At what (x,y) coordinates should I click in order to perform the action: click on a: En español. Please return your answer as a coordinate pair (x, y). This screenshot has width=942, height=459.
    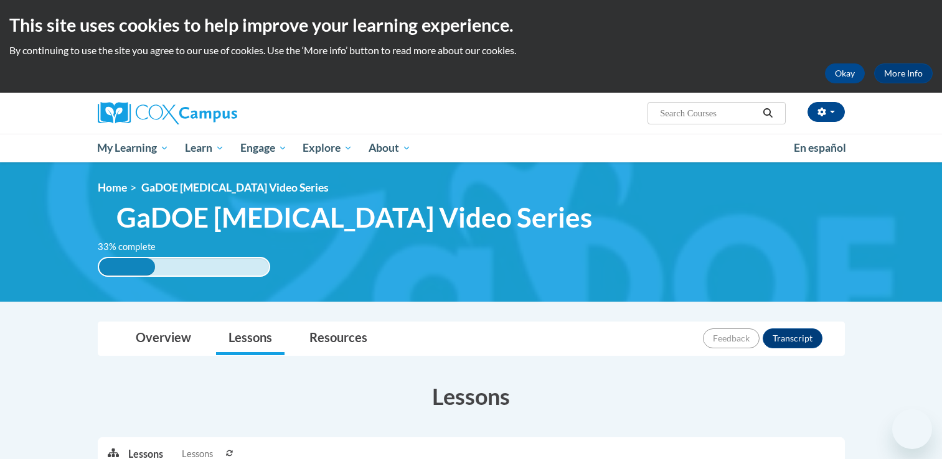
    Looking at the image, I should click on (820, 148).